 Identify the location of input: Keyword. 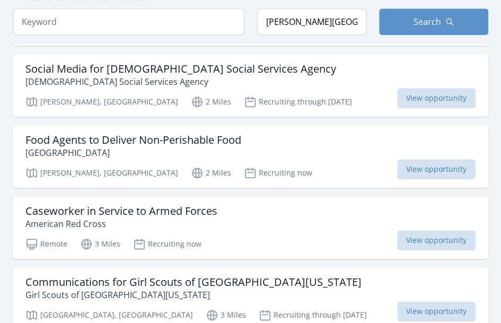
(128, 22).